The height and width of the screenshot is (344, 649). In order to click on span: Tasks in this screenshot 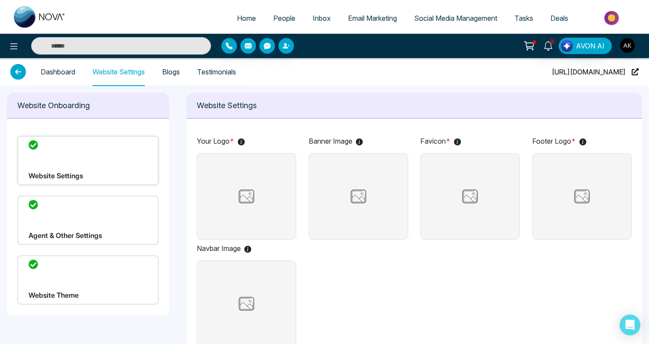, I will do `click(524, 18)`.